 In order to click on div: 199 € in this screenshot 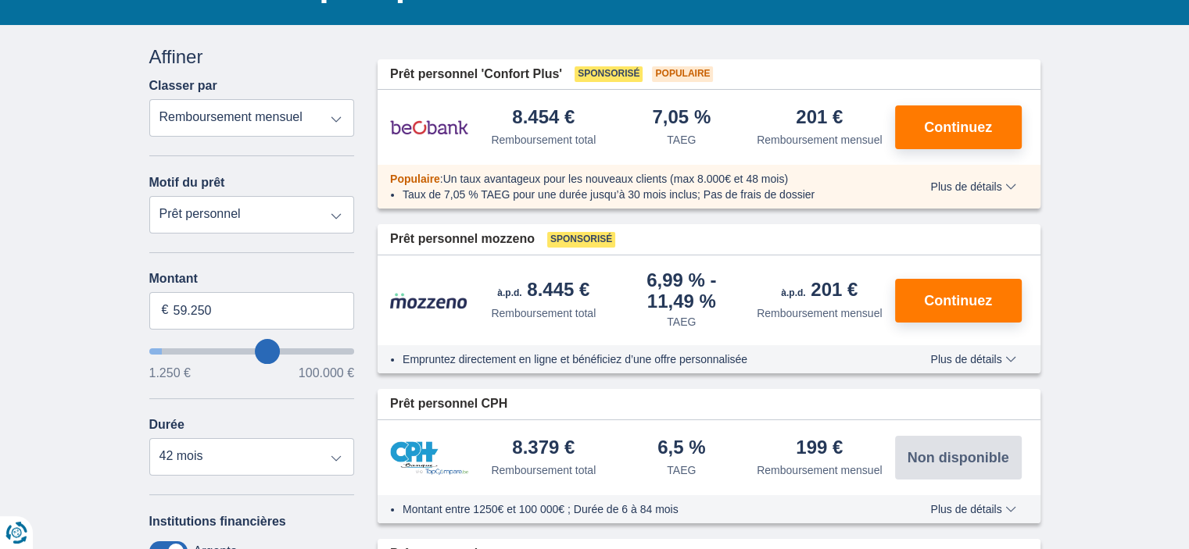, I will do `click(819, 449)`.